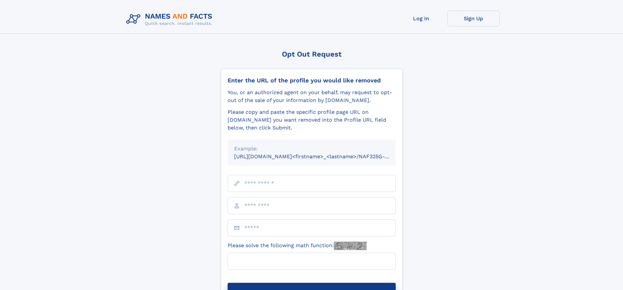 The image size is (623, 290). I want to click on img: Logo Names and Facts, so click(171, 19).